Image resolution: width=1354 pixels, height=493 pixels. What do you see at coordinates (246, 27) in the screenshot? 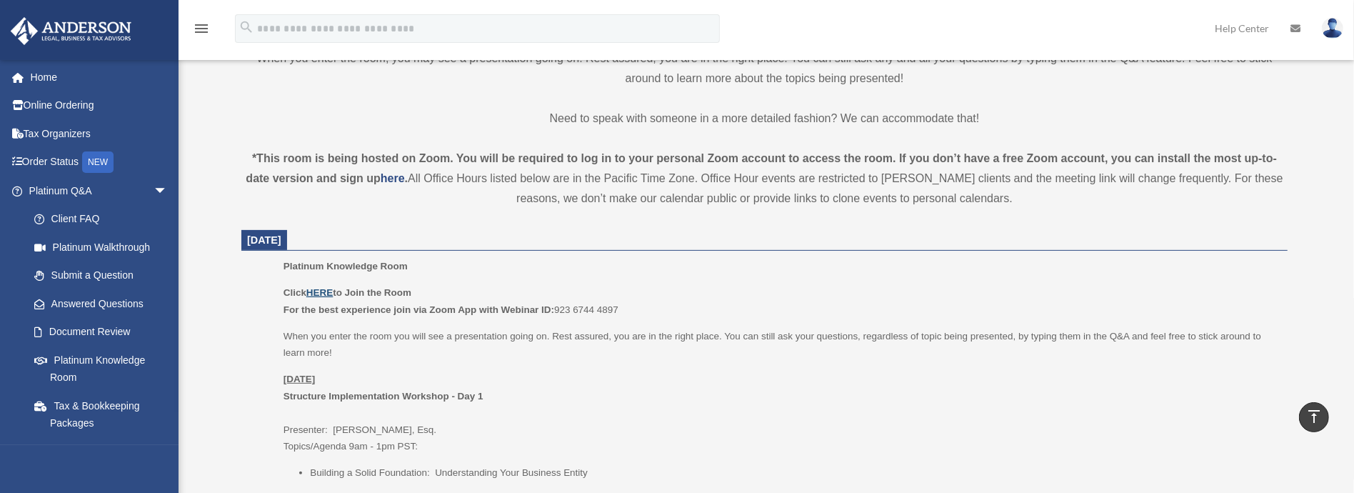
I see `i: search` at bounding box center [246, 27].